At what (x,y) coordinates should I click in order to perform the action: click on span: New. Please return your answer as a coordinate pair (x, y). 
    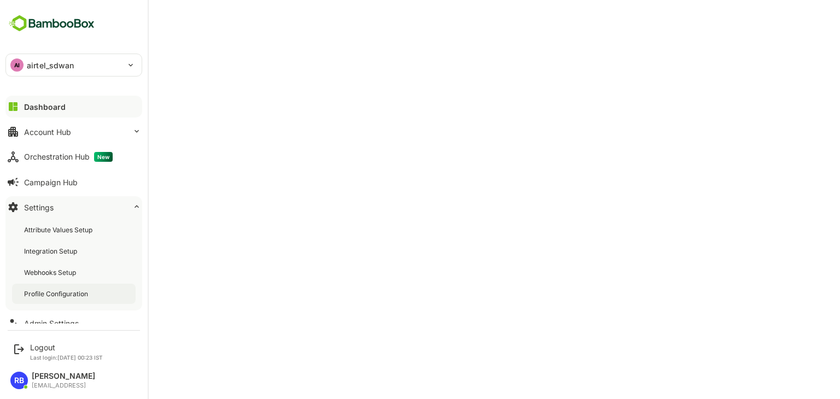
    Looking at the image, I should click on (103, 157).